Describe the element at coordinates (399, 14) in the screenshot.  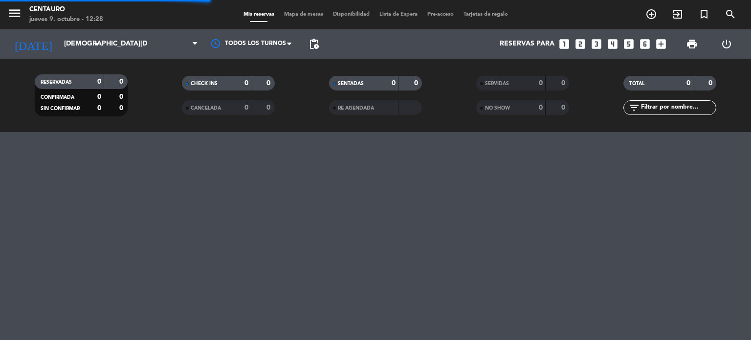
I see `span: Lista de Espera` at that location.